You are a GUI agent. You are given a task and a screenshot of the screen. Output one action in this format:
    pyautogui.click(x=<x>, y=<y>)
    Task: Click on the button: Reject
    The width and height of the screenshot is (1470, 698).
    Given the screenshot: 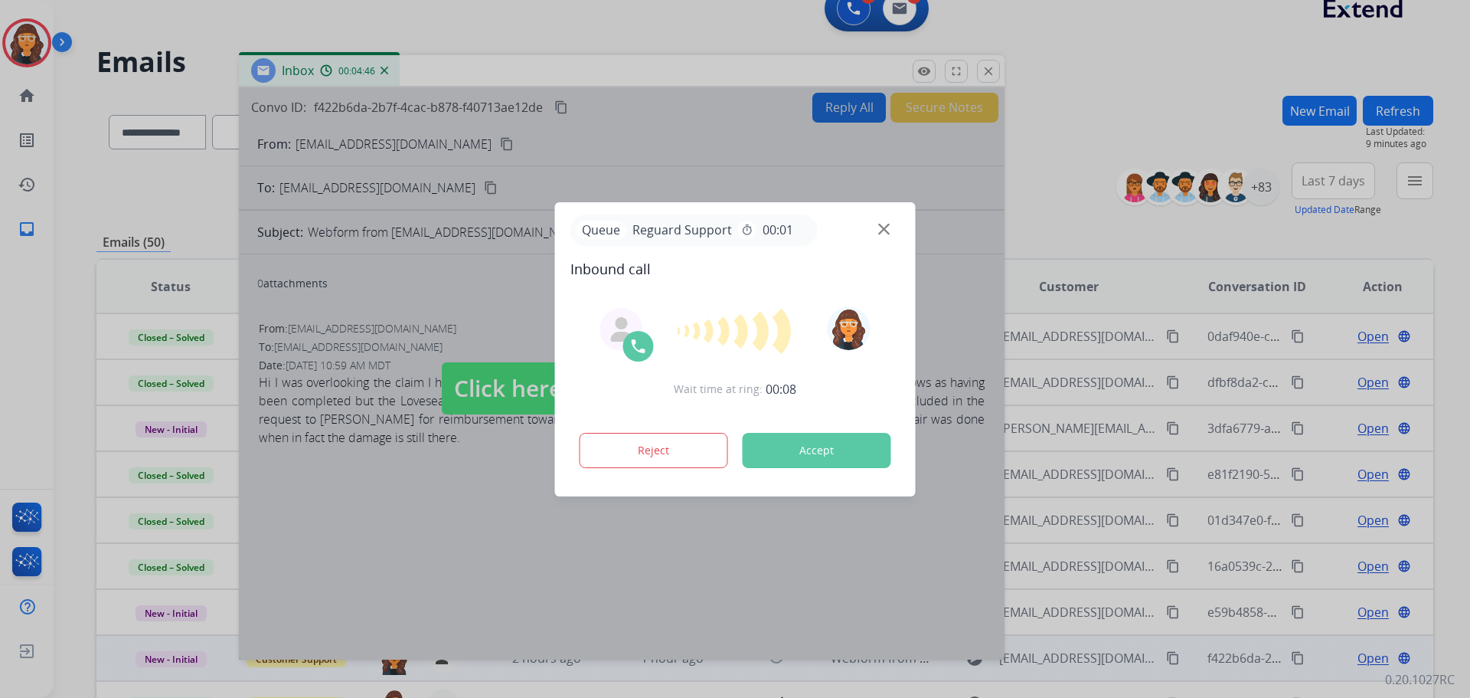 What is the action you would take?
    pyautogui.click(x=654, y=450)
    